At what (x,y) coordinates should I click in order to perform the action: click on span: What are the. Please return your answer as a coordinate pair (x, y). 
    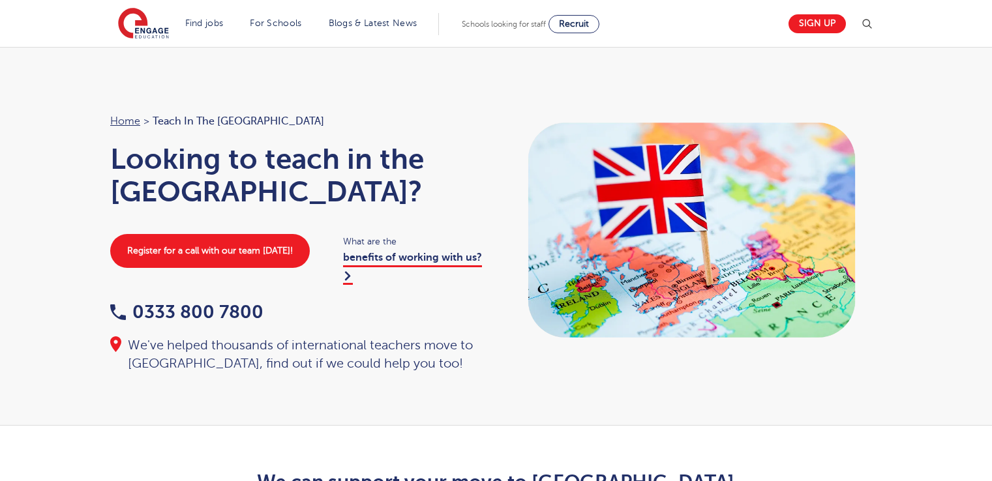
    Looking at the image, I should click on (413, 241).